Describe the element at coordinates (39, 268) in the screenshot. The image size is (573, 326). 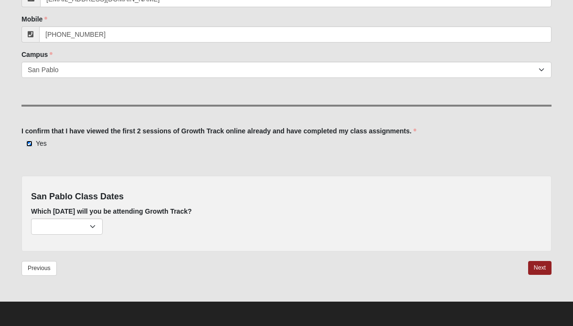
I see `a: Previous` at that location.